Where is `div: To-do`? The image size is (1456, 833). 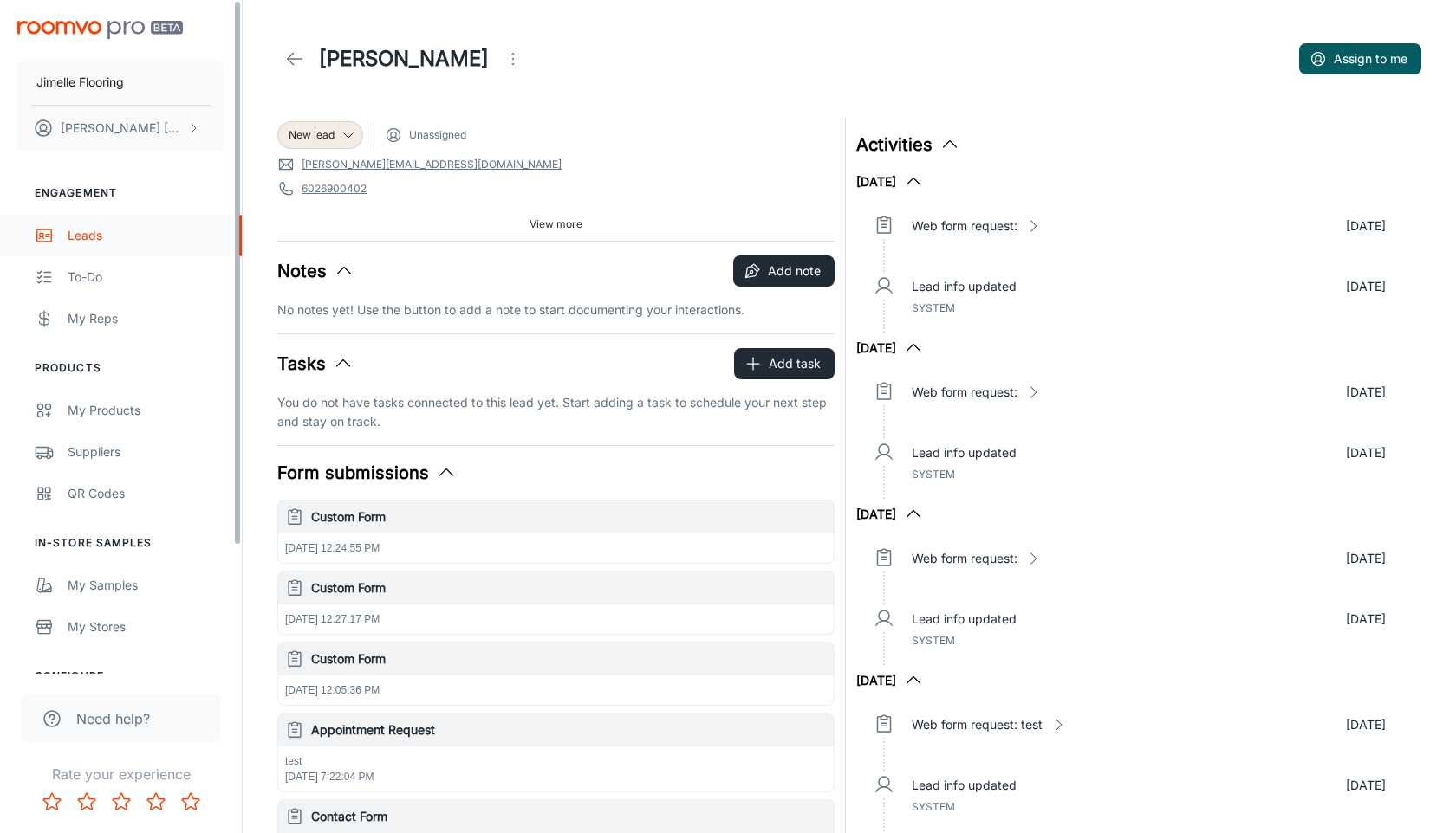 div: To-do is located at coordinates (145, 277).